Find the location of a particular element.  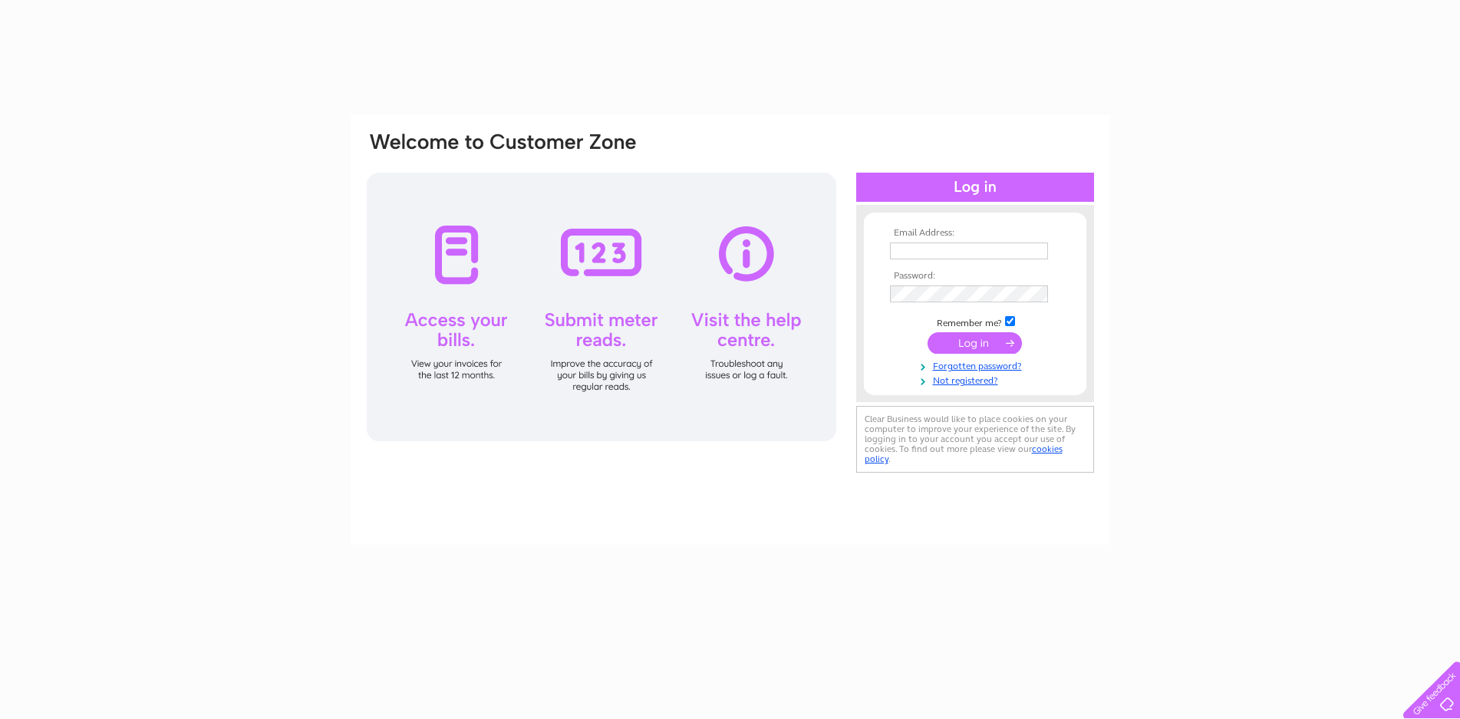

a: Forgotten password? is located at coordinates (977, 364).